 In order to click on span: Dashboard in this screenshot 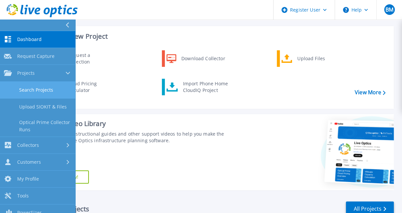, I will do `click(29, 39)`.